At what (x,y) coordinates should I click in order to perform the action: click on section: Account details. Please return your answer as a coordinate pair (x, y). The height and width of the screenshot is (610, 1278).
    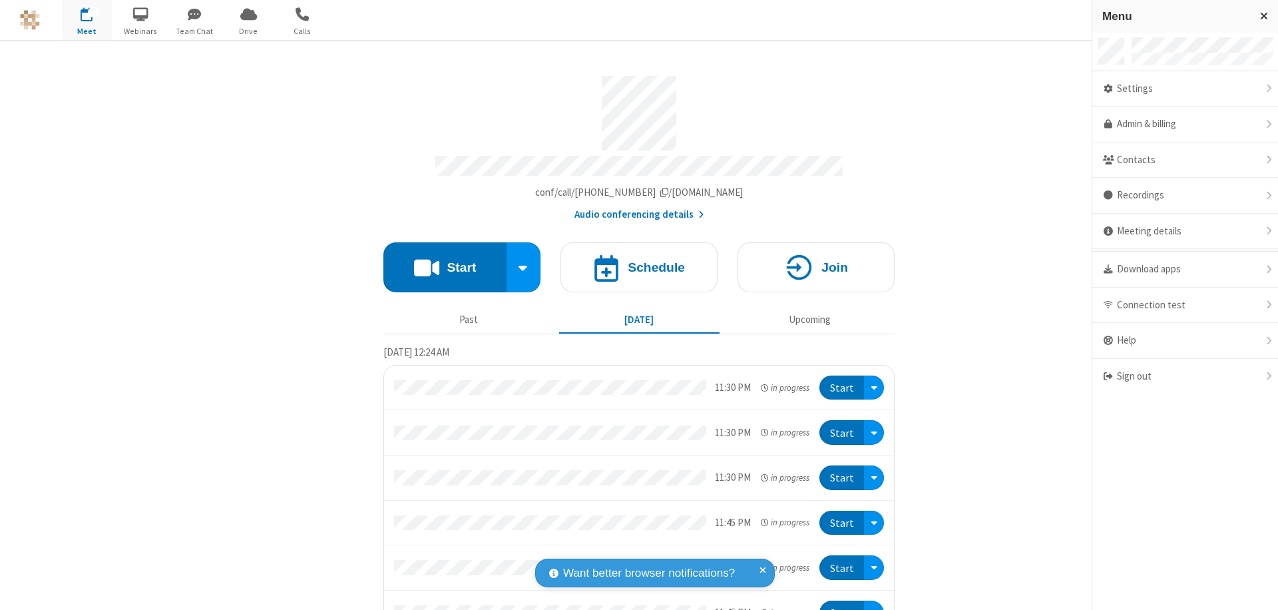
    Looking at the image, I should click on (639, 144).